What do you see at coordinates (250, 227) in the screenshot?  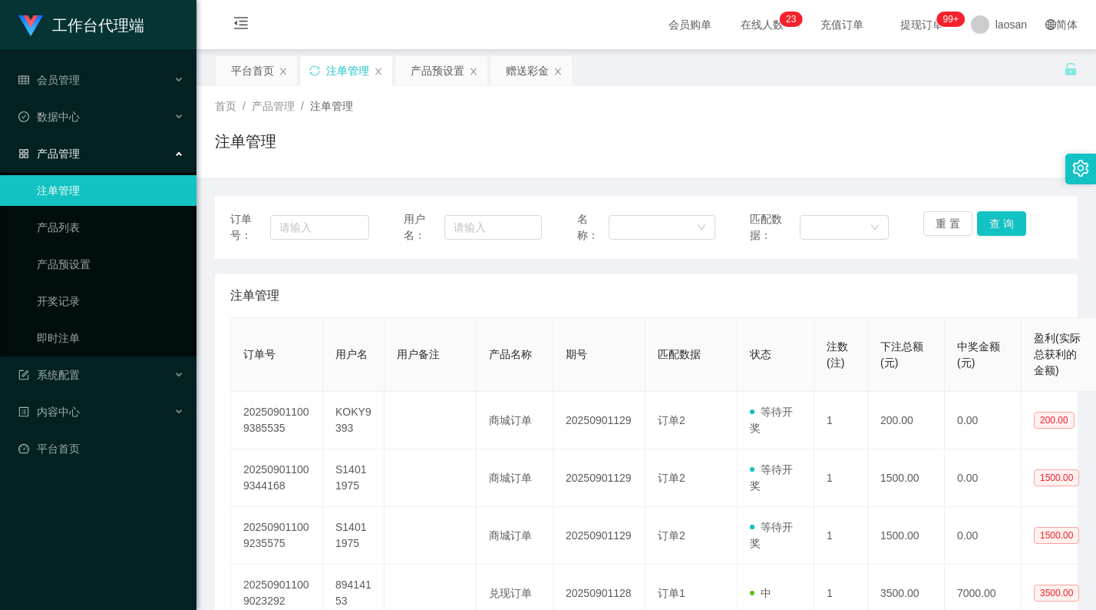 I see `span: 订单号：` at bounding box center [250, 227].